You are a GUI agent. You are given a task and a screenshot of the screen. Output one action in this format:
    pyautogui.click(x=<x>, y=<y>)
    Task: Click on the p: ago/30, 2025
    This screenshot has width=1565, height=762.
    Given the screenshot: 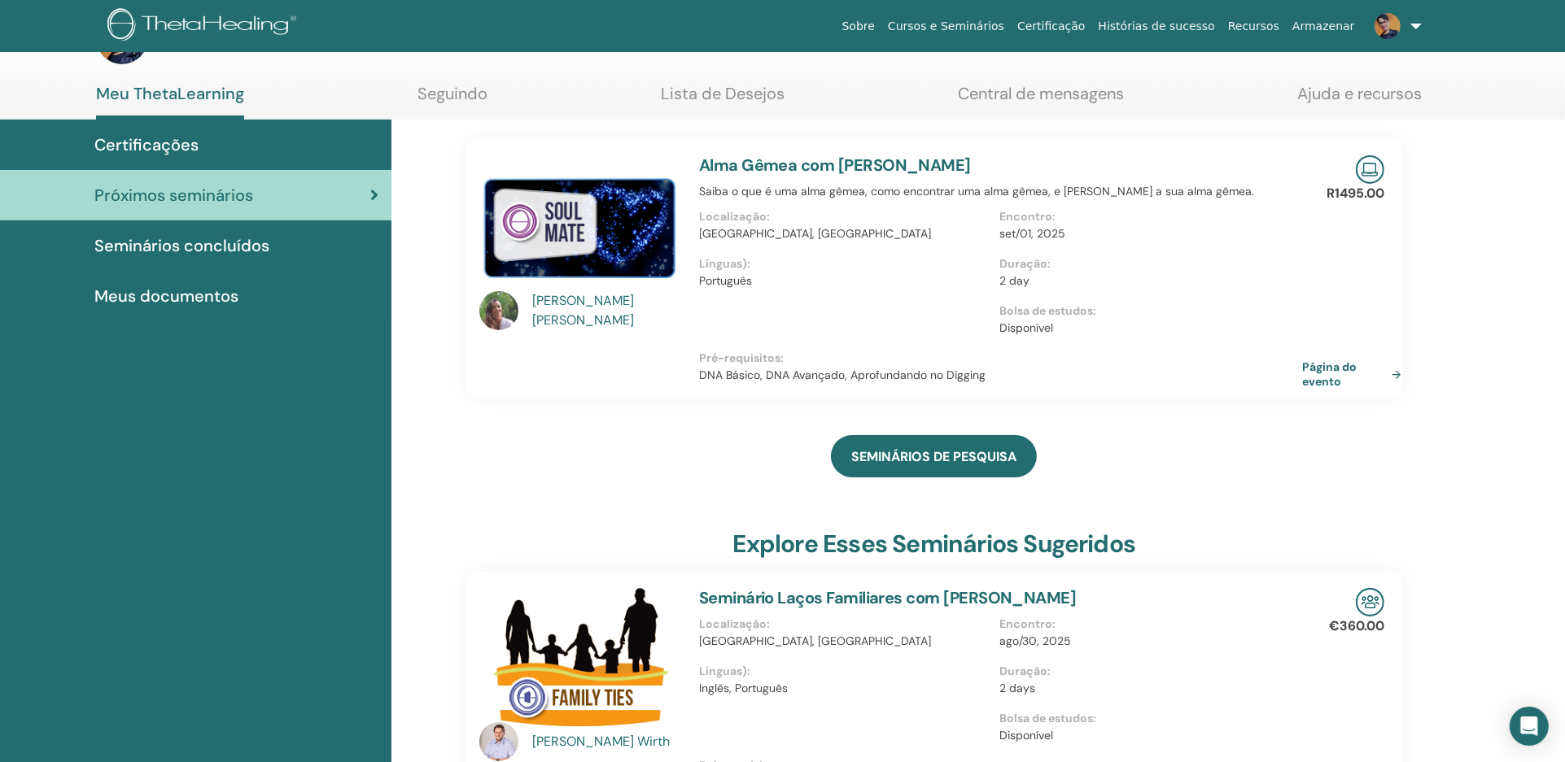 What is the action you would take?
    pyautogui.click(x=1144, y=641)
    